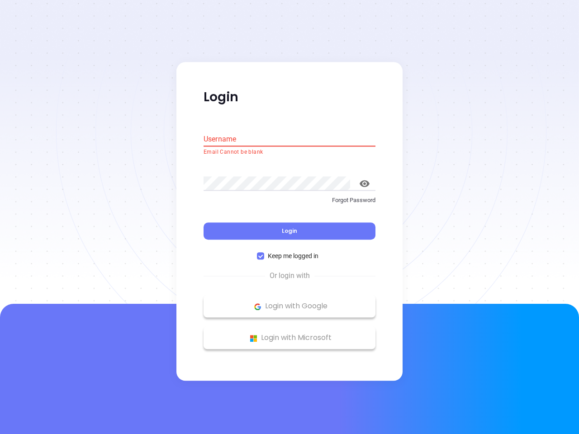  What do you see at coordinates (289, 338) in the screenshot?
I see `button: Microsoft Logo Login with Microsoft` at bounding box center [289, 338].